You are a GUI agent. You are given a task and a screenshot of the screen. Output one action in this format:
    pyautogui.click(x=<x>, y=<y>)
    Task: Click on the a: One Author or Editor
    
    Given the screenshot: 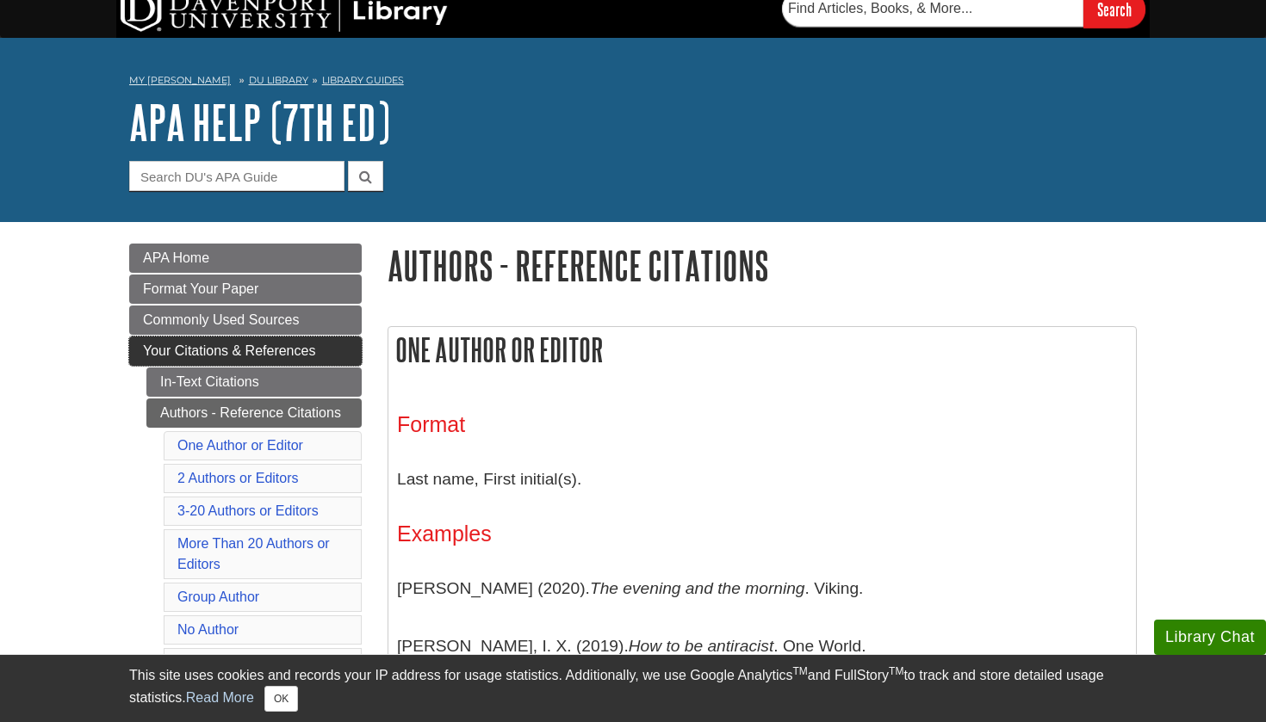 What is the action you would take?
    pyautogui.click(x=240, y=445)
    